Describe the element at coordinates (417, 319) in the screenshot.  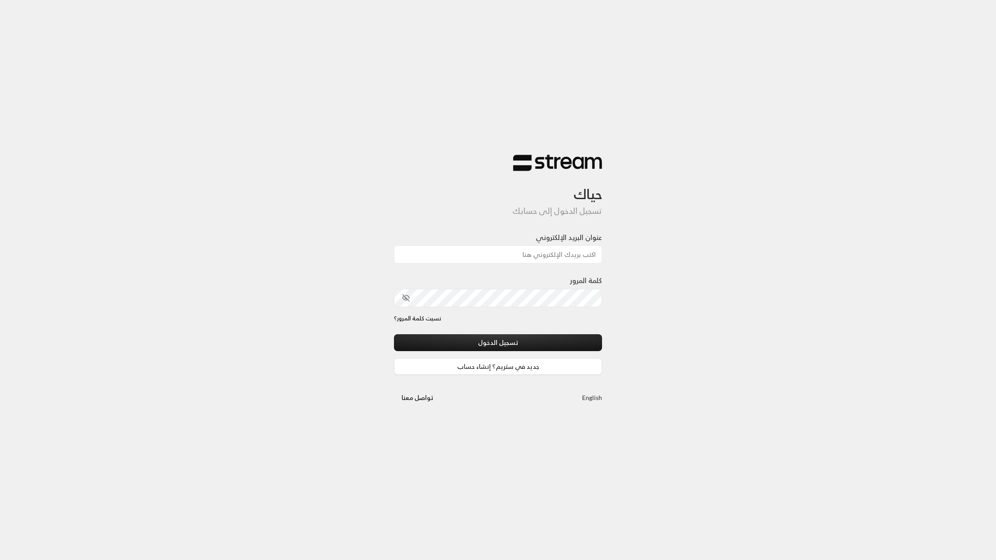
I see `a: نسيت كلمة المرور؟` at that location.